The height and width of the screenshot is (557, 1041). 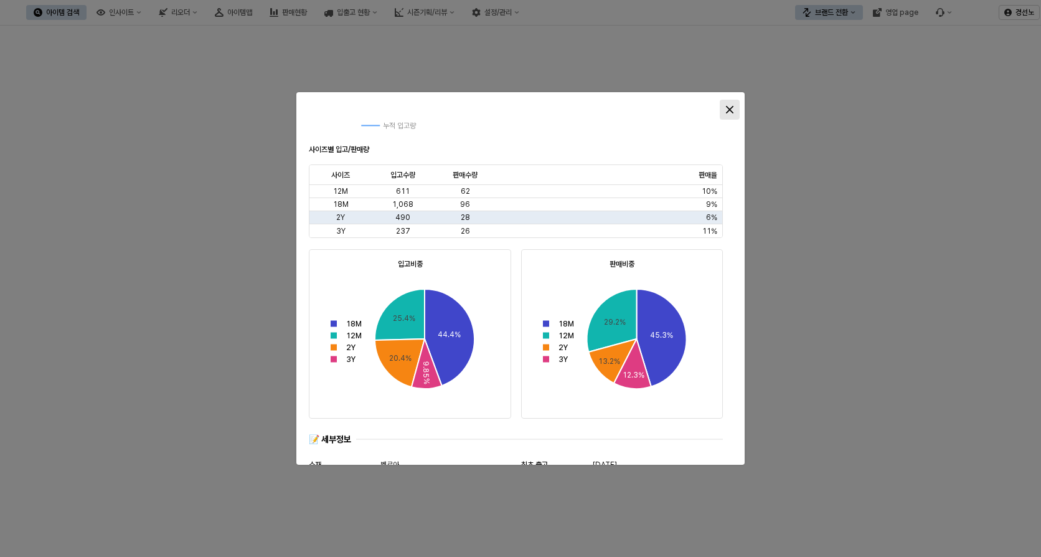 I want to click on span: 3Y, so click(x=341, y=230).